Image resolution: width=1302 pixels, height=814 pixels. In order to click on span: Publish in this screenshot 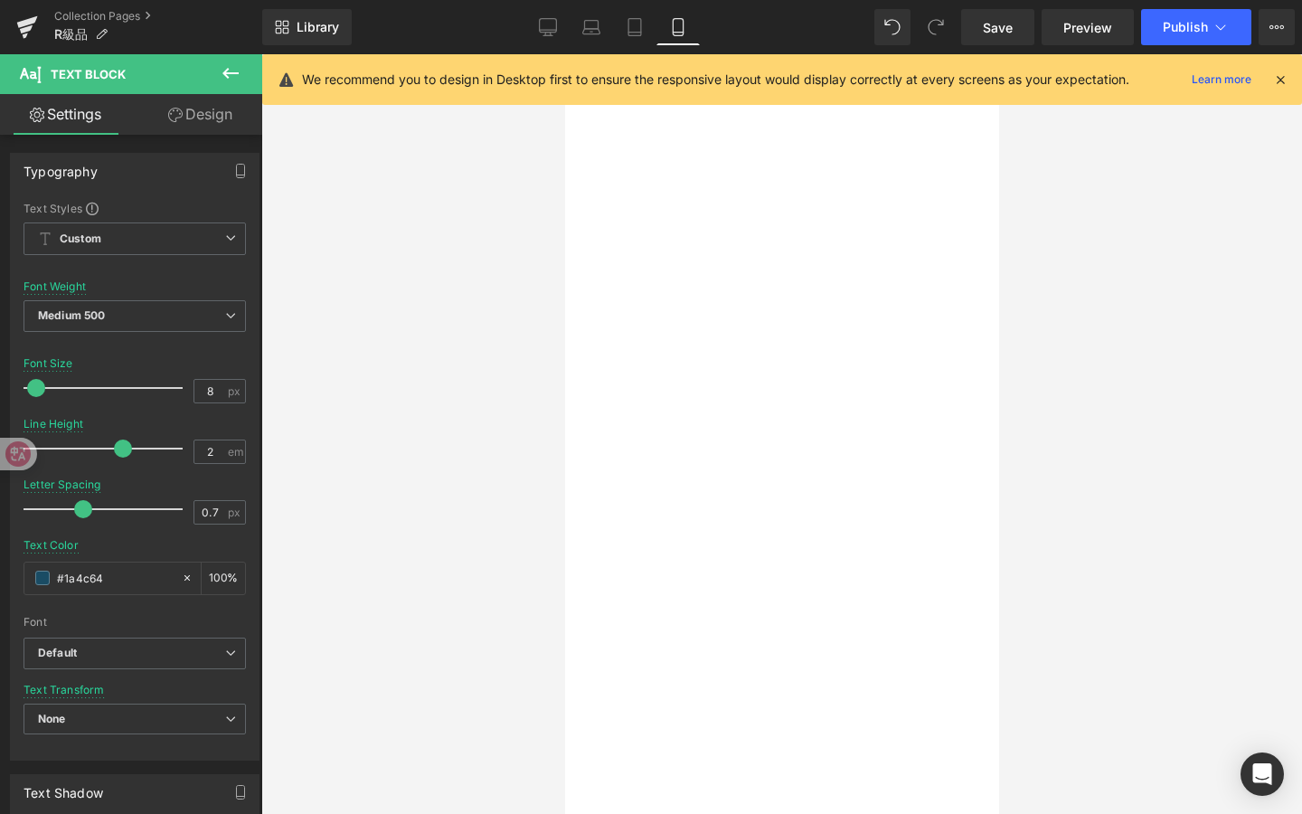, I will do `click(1185, 27)`.